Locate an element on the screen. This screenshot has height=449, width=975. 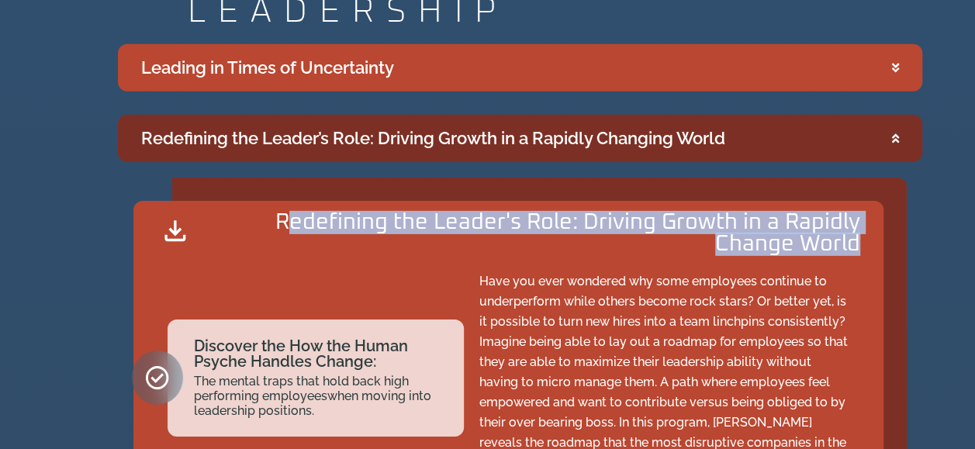
h2: Redefining the Leader's Role: Driving Growth in a Rapidly Change World is located at coordinates (530, 234).